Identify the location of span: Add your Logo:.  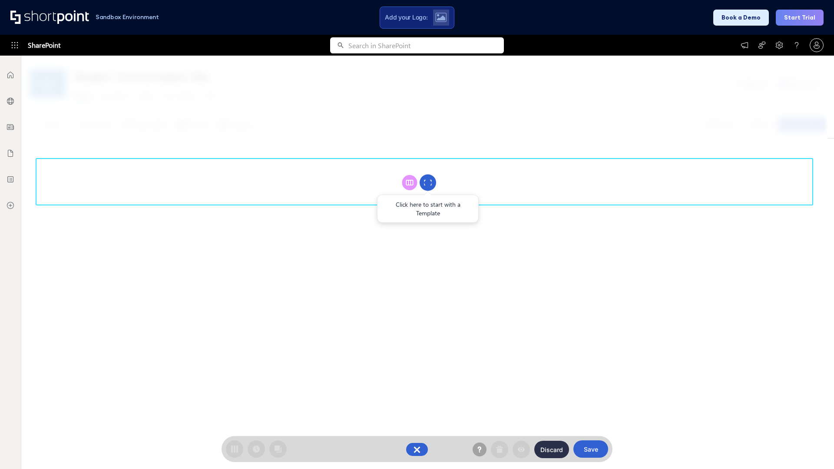
(406, 17).